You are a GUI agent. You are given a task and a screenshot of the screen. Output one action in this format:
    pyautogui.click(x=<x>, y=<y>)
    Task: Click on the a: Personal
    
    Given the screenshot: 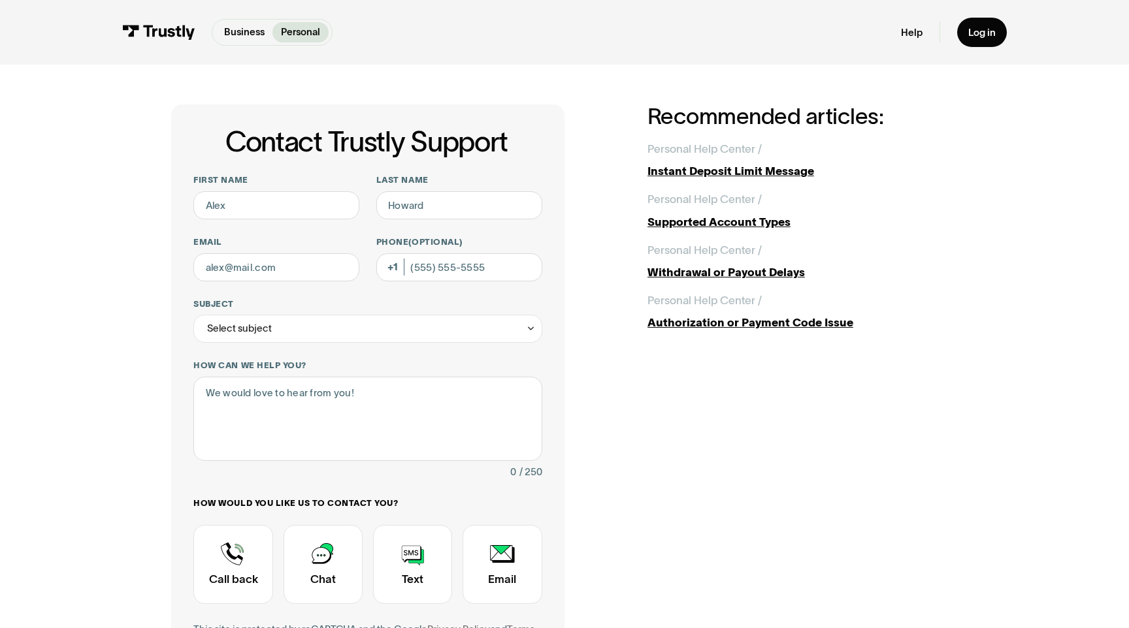 What is the action you would take?
    pyautogui.click(x=300, y=32)
    